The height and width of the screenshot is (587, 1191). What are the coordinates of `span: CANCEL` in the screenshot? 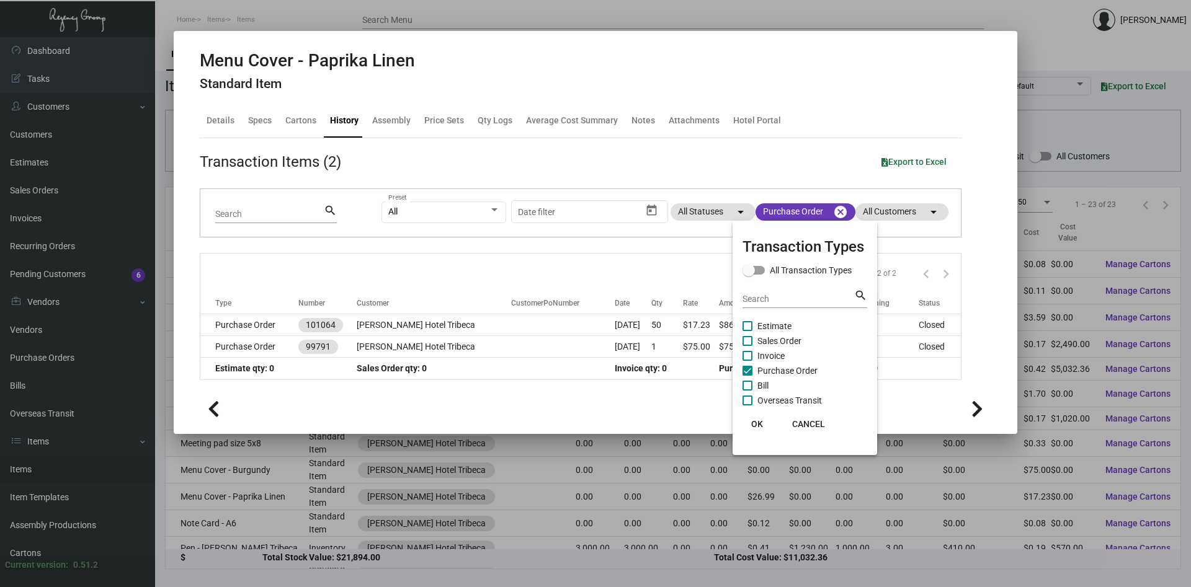 It's located at (808, 424).